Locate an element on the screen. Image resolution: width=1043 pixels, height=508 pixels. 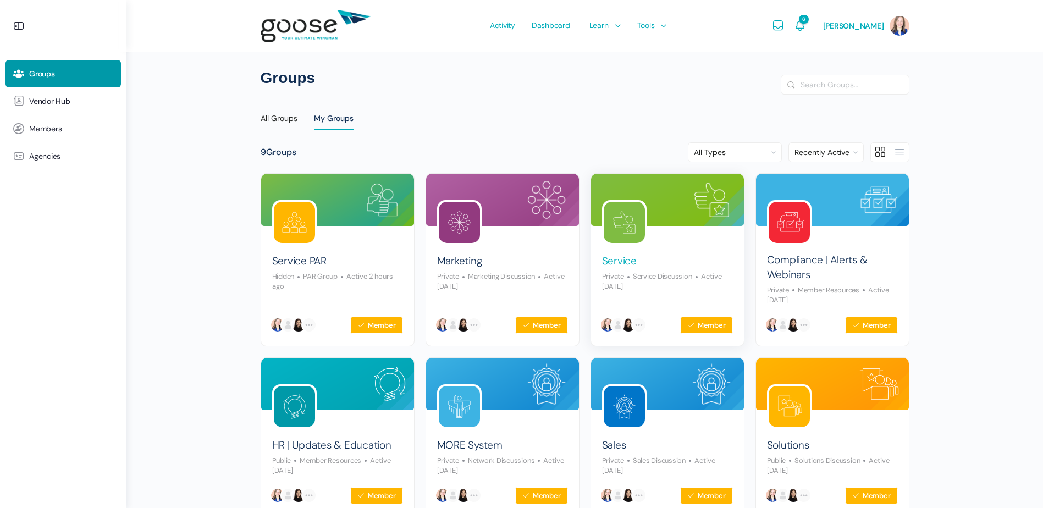
img: Group logo of Marketing is located at coordinates (459, 222).